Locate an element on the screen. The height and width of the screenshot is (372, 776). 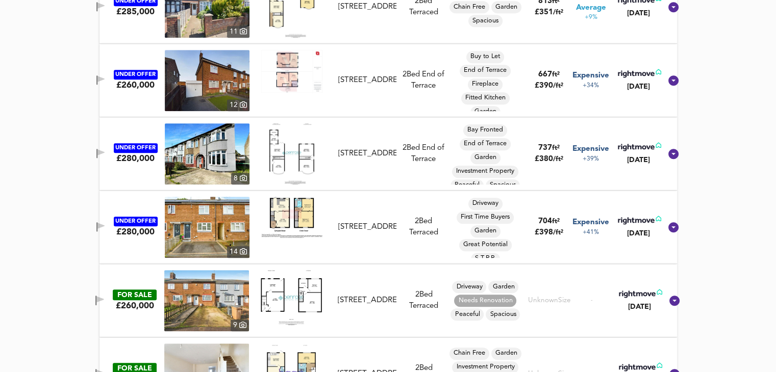
div: Great Potential is located at coordinates (485, 245).